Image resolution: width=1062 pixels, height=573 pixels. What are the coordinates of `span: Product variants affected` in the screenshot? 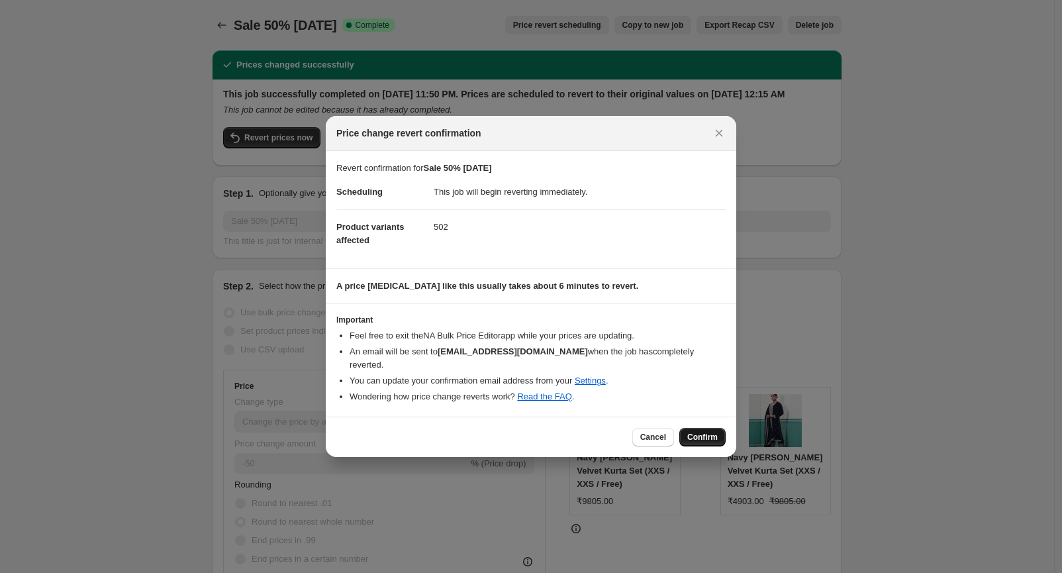 It's located at (370, 233).